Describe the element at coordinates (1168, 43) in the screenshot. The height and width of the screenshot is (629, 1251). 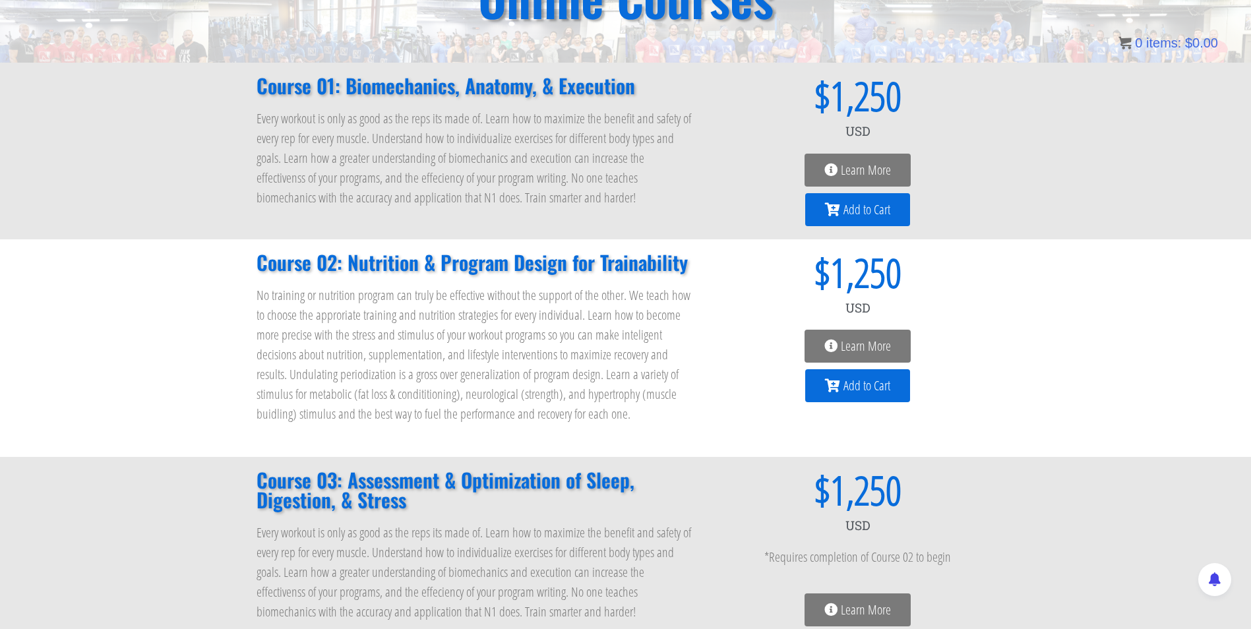
I see `a: 0 items: $0.00` at that location.